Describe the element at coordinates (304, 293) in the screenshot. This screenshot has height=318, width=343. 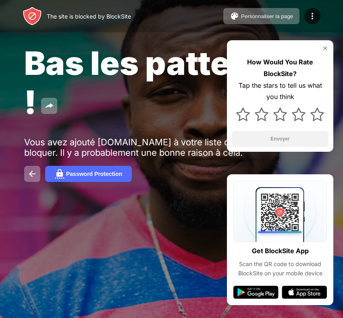
I see `img: app-store.svg` at that location.